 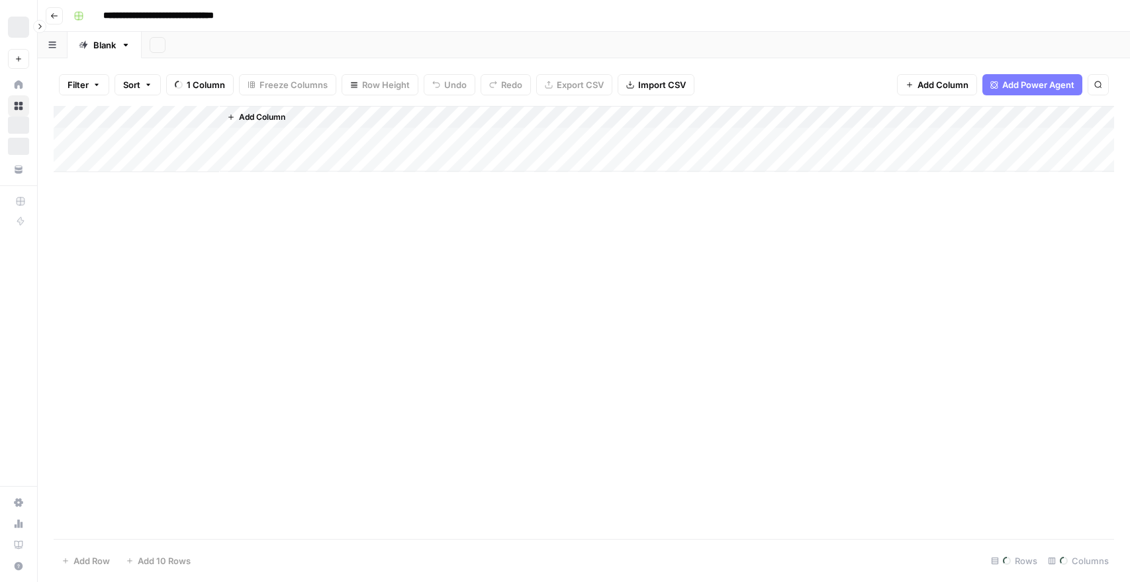 What do you see at coordinates (1038, 85) in the screenshot?
I see `span: Add Power Agent` at bounding box center [1038, 85].